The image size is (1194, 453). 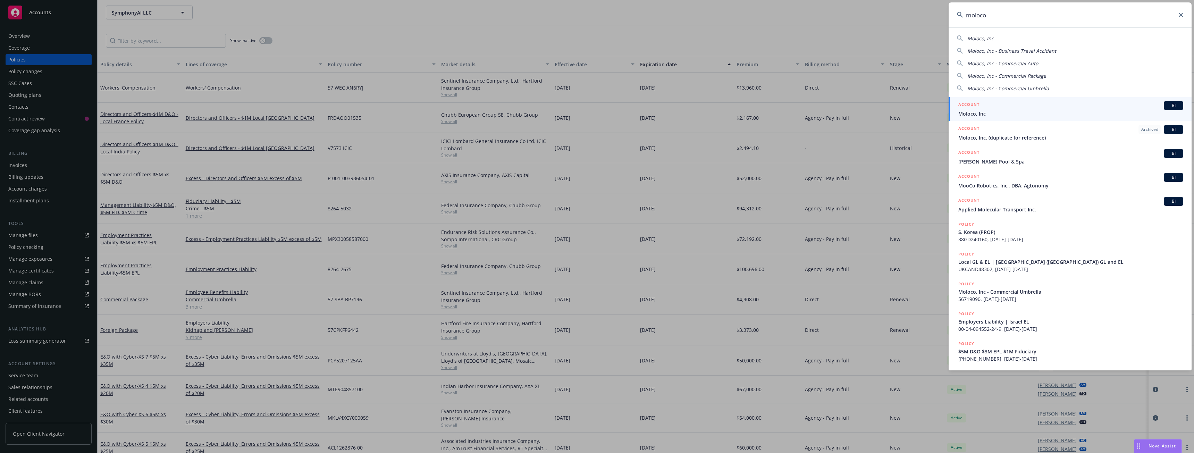 I want to click on button: Nova Assist, so click(x=1158, y=446).